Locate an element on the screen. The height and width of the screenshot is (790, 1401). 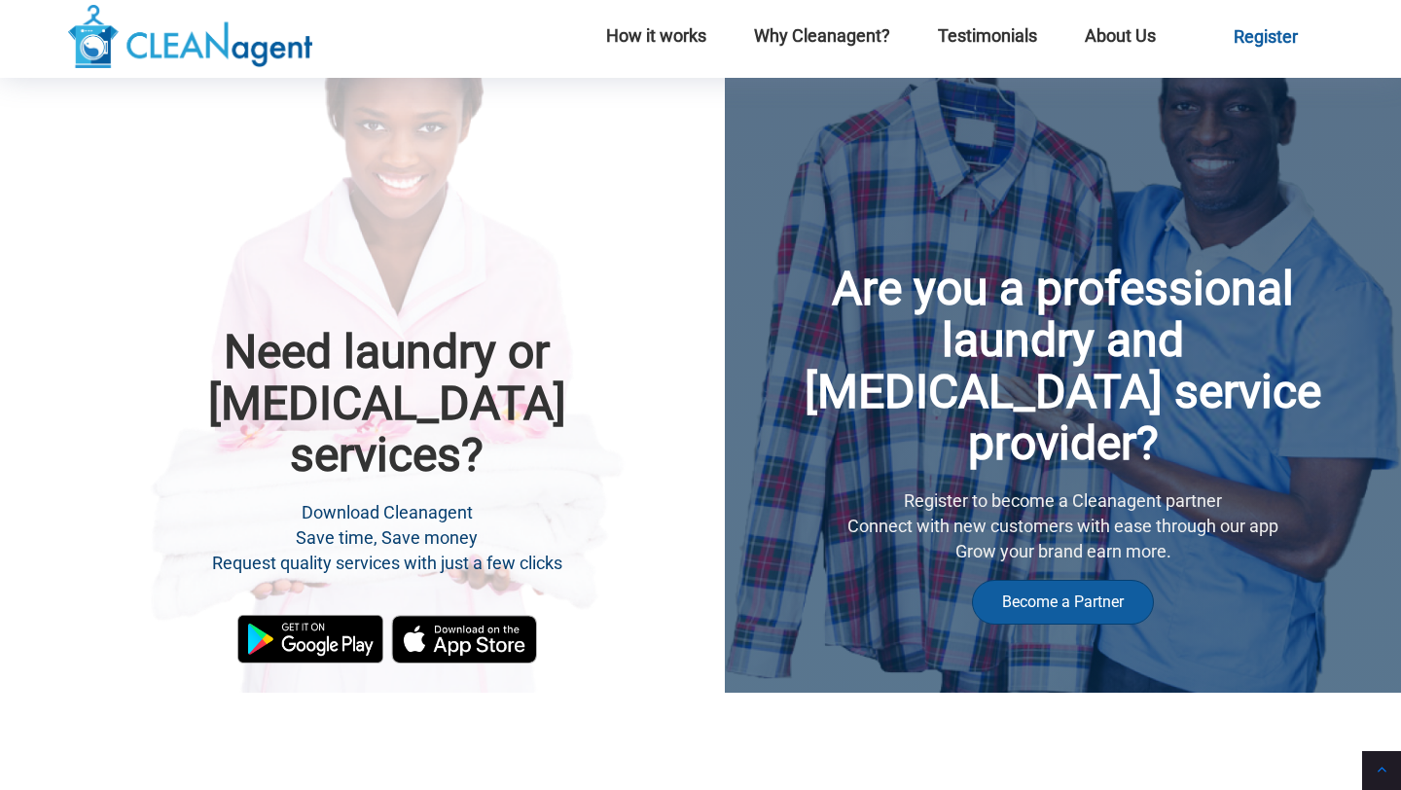
li: Connect with new customers with ease through our app is located at coordinates (1062, 526).